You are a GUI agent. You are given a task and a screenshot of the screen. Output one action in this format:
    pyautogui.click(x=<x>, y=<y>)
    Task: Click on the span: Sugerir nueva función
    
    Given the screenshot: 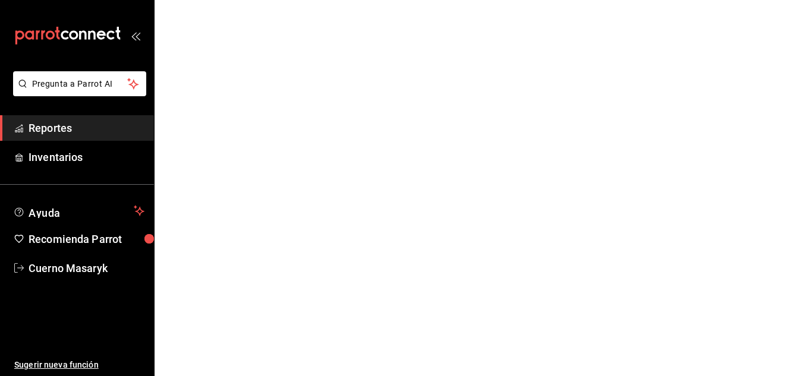 What is the action you would take?
    pyautogui.click(x=79, y=365)
    